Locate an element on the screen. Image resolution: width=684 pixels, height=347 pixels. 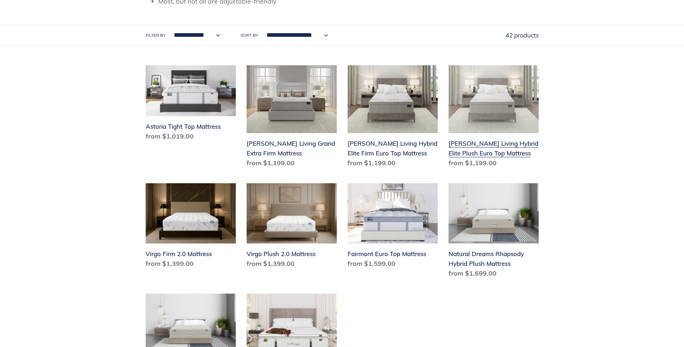
a: Scott Living Hybrid Elite Firm Euro Top Mattress is located at coordinates (393, 118).